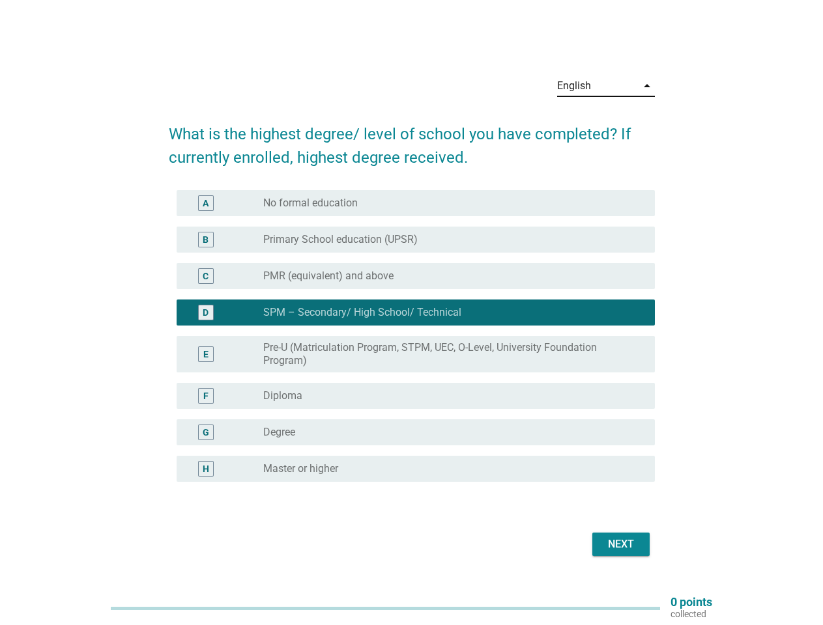 The image size is (823, 625). I want to click on p: collected, so click(691, 614).